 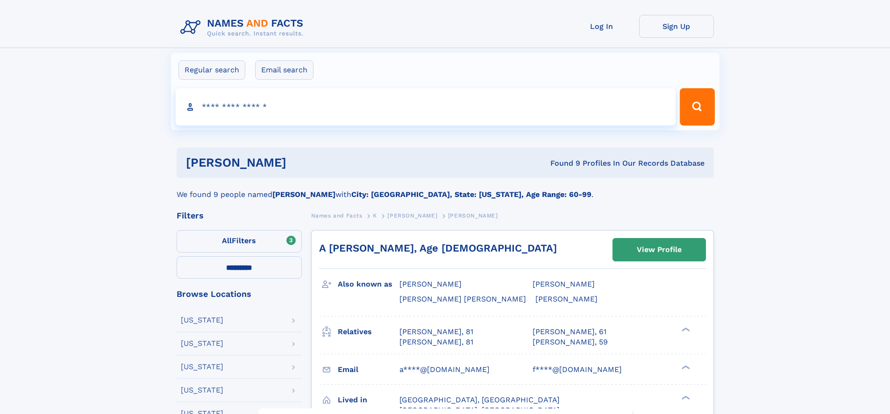 I want to click on div: Filters, so click(x=239, y=216).